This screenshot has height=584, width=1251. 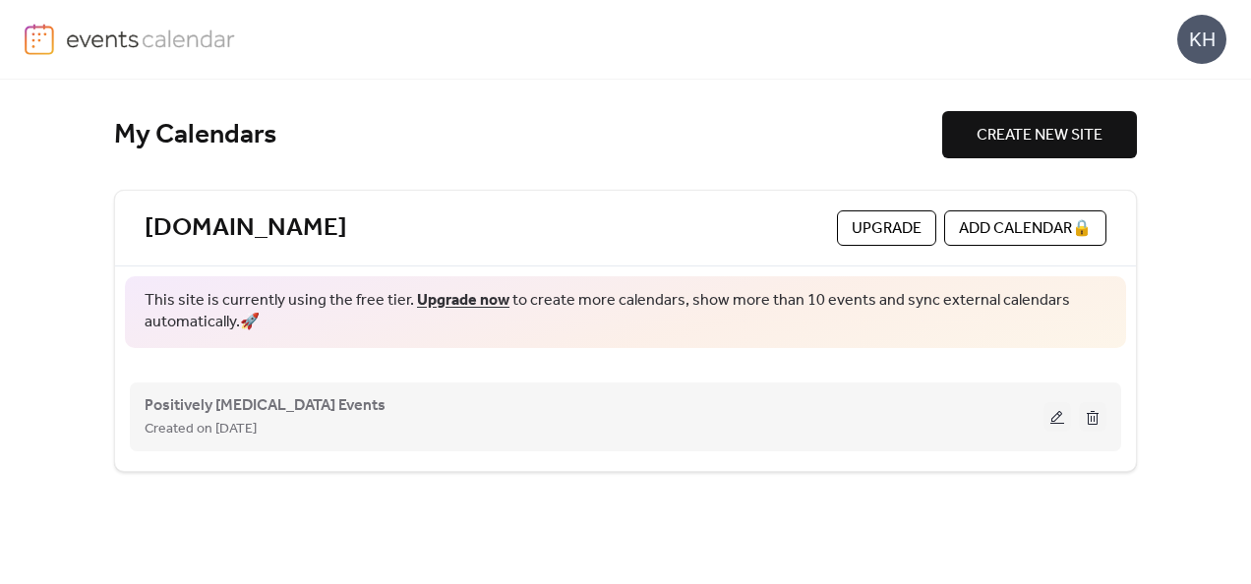 I want to click on div: KH, so click(x=1202, y=39).